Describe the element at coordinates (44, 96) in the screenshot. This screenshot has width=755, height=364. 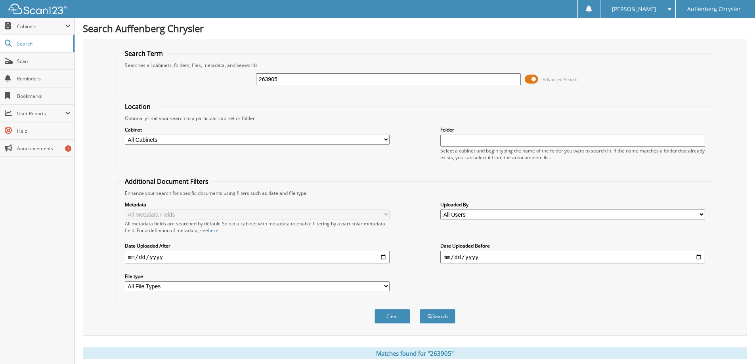
I see `span: Bookmarks` at that location.